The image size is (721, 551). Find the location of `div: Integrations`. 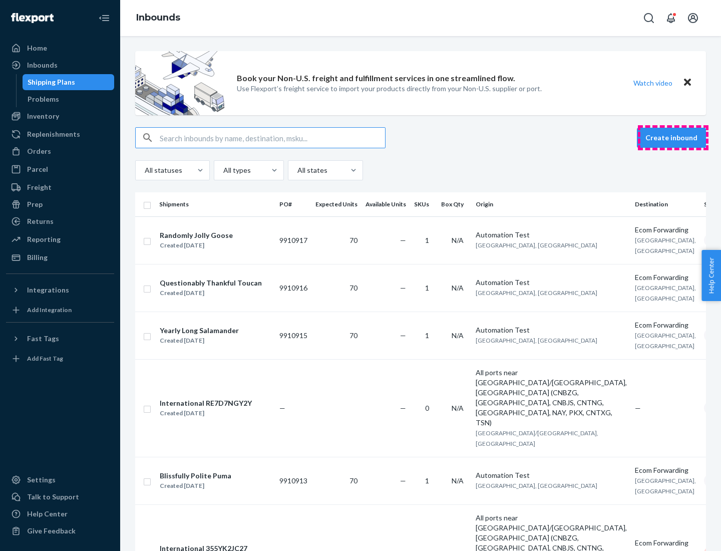

div: Integrations is located at coordinates (48, 290).